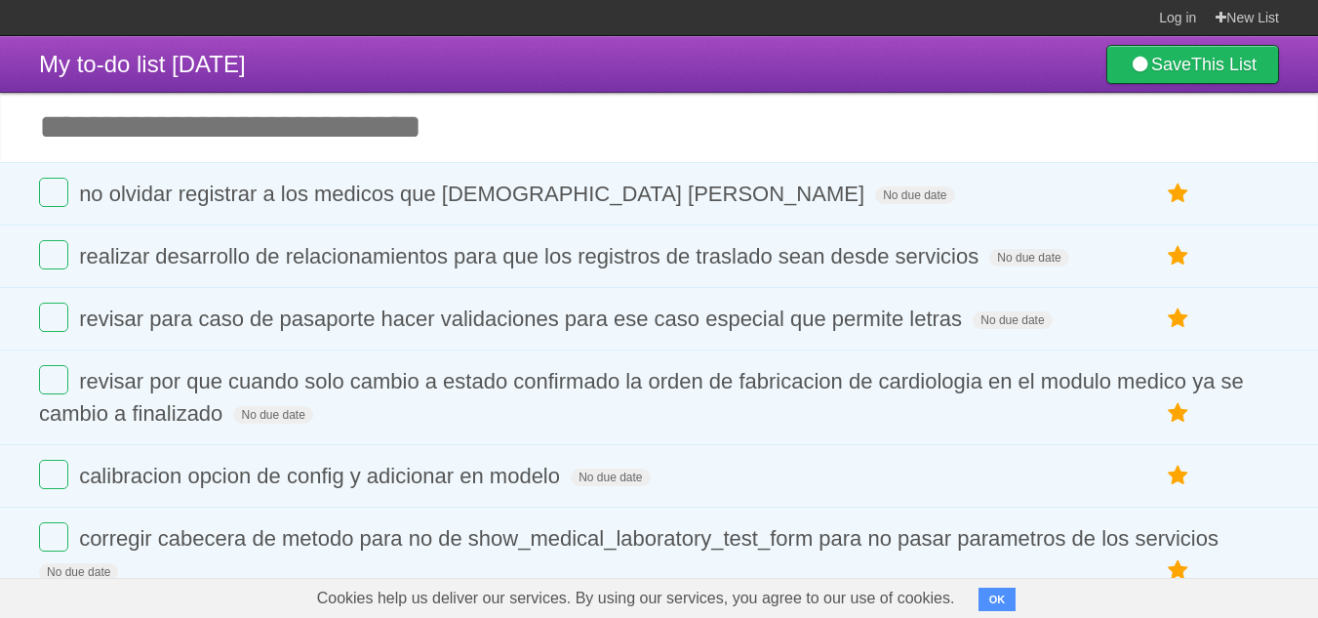 This screenshot has width=1318, height=618. Describe the element at coordinates (1192, 64) in the screenshot. I see `a: SaveThis List` at that location.